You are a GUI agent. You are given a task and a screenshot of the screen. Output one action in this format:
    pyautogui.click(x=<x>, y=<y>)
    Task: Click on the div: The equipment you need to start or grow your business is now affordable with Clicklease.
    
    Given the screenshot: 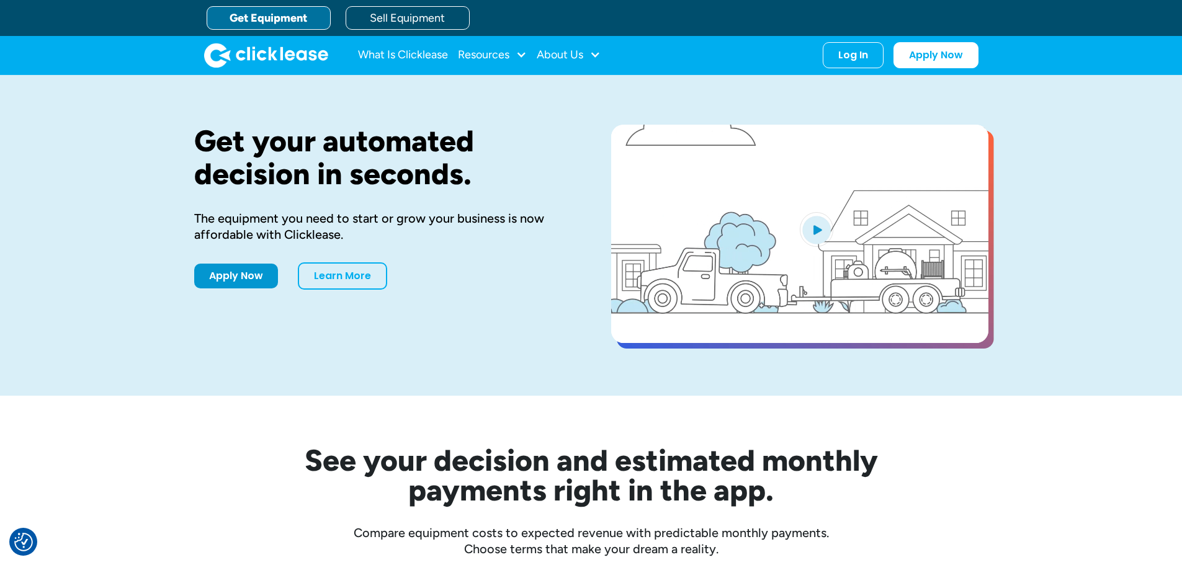 What is the action you would take?
    pyautogui.click(x=383, y=227)
    